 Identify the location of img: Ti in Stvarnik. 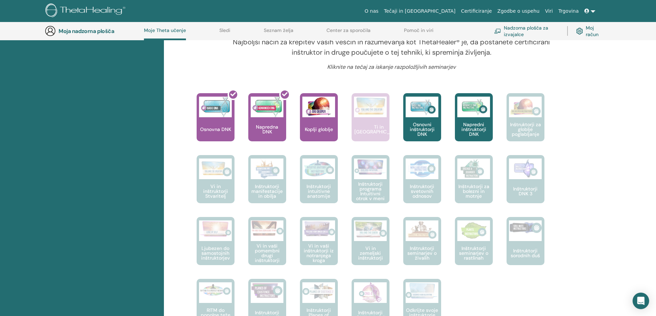
(370, 106).